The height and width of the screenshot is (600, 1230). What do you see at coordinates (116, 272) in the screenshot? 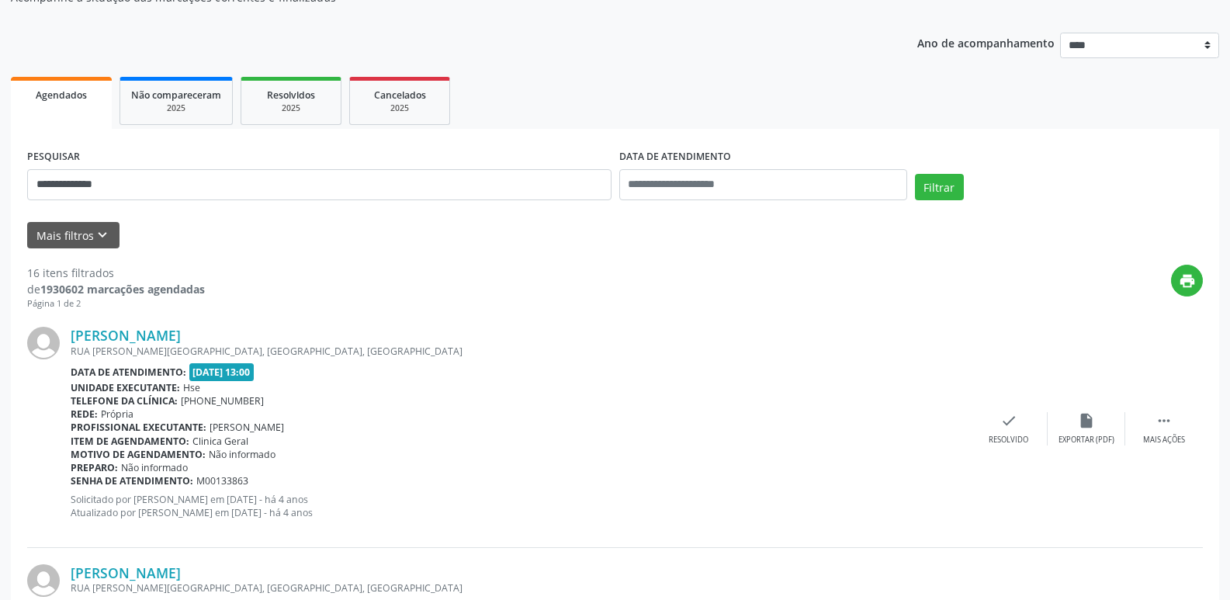
I see `div: 16 itens filtrados` at bounding box center [116, 272].